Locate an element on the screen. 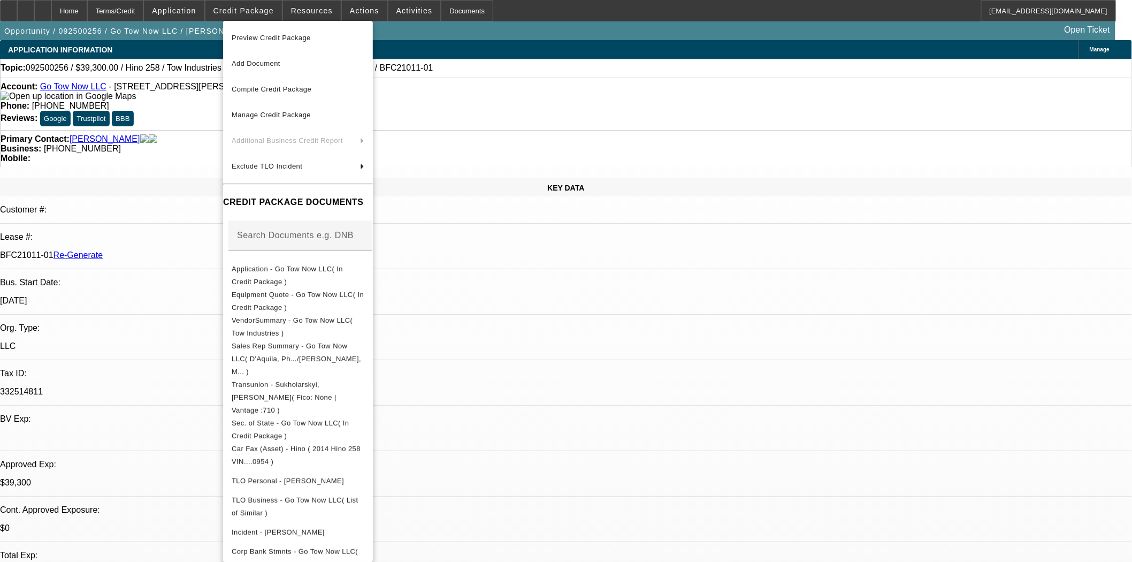 This screenshot has height=562, width=1132. h4: CREDIT PACKAGE DOCUMENTS is located at coordinates (298, 202).